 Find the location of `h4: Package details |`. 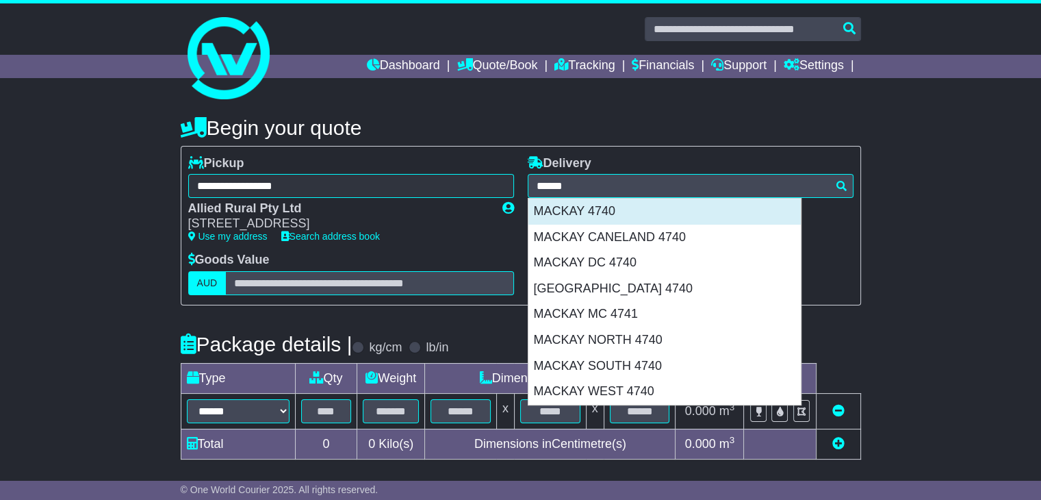

h4: Package details | is located at coordinates (266, 344).